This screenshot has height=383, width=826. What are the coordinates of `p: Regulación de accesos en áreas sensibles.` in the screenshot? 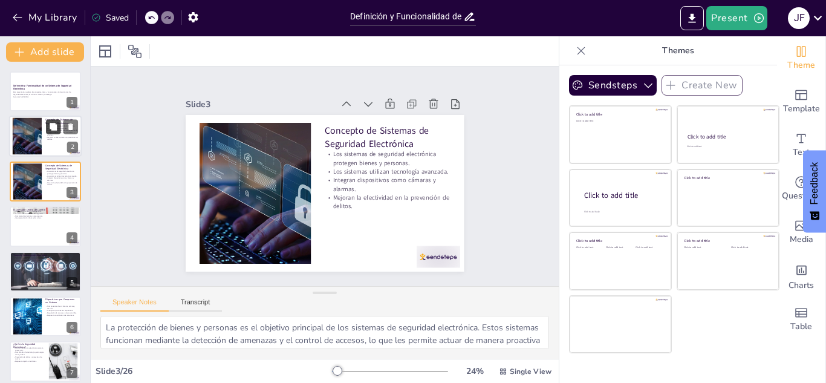 It's located at (61, 313).